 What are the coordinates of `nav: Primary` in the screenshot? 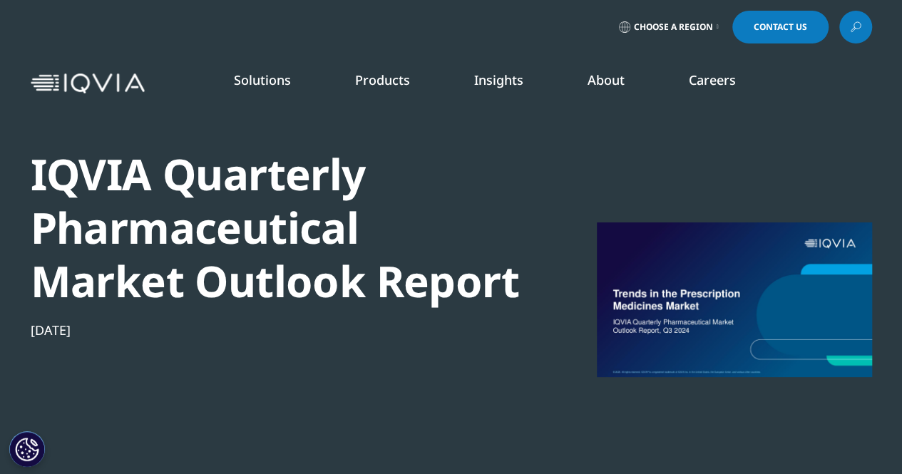 It's located at (512, 83).